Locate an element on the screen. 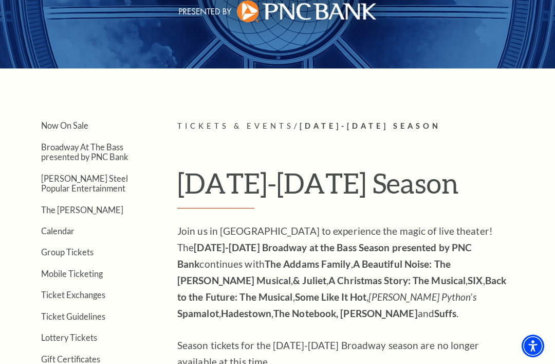 This screenshot has width=555, height=364. strong: SIX is located at coordinates (475, 280).